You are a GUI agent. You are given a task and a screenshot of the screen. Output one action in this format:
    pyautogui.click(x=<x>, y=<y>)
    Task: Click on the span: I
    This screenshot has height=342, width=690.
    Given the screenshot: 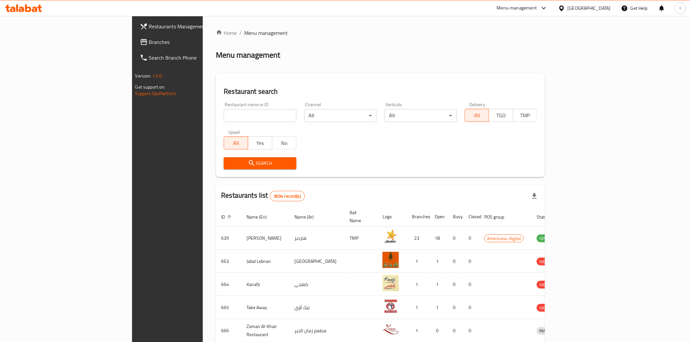 What is the action you would take?
    pyautogui.click(x=680, y=8)
    